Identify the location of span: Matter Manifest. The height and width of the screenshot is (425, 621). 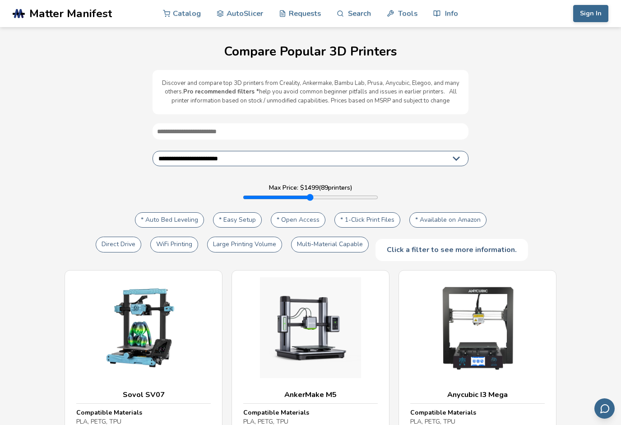
(70, 14).